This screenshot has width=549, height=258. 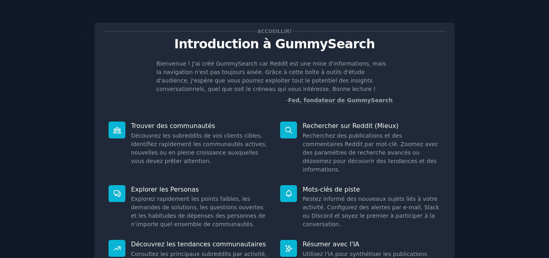 What do you see at coordinates (165, 189) in the screenshot?
I see `font: Explorer les Personas` at bounding box center [165, 189].